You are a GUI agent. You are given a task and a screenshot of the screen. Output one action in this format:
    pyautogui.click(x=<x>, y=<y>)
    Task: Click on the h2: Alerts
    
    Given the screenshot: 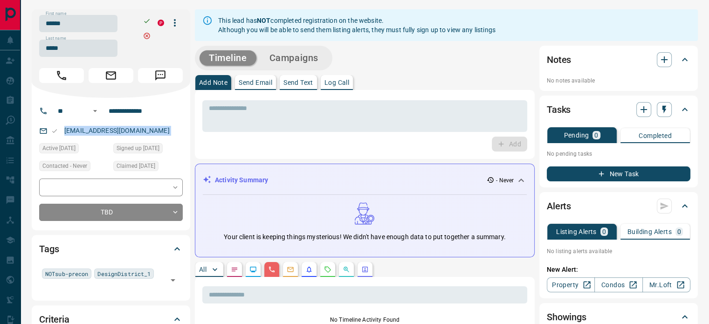 What is the action you would take?
    pyautogui.click(x=559, y=206)
    